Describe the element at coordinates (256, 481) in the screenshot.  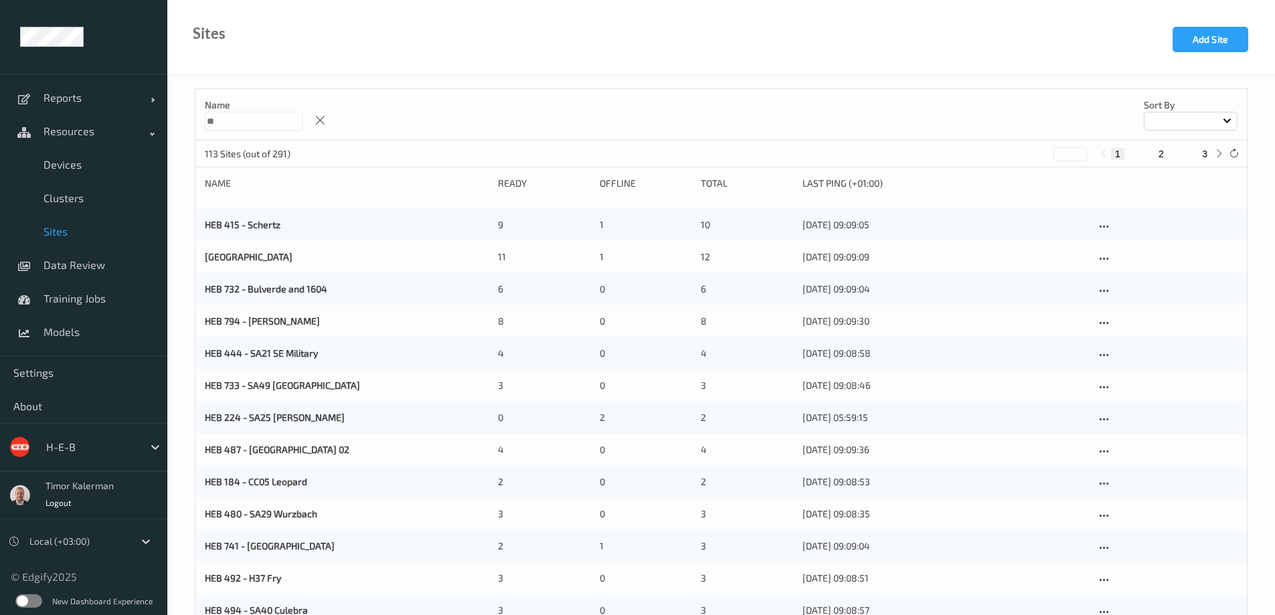
I see `a: HEB 184 - CC05 Leopard` at that location.